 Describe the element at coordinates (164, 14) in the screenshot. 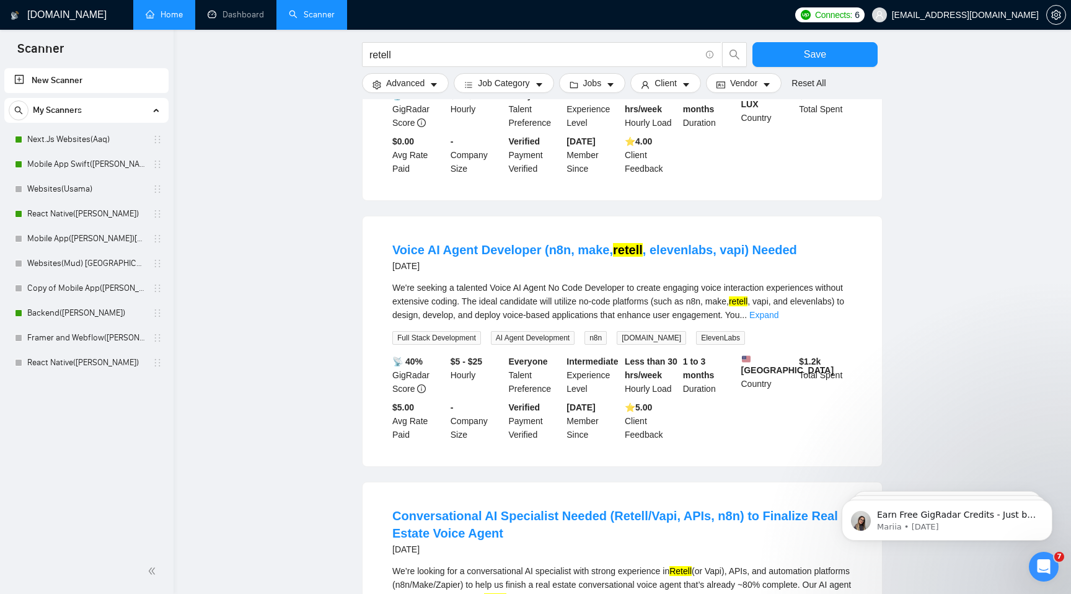

I see `a: homeHome` at that location.